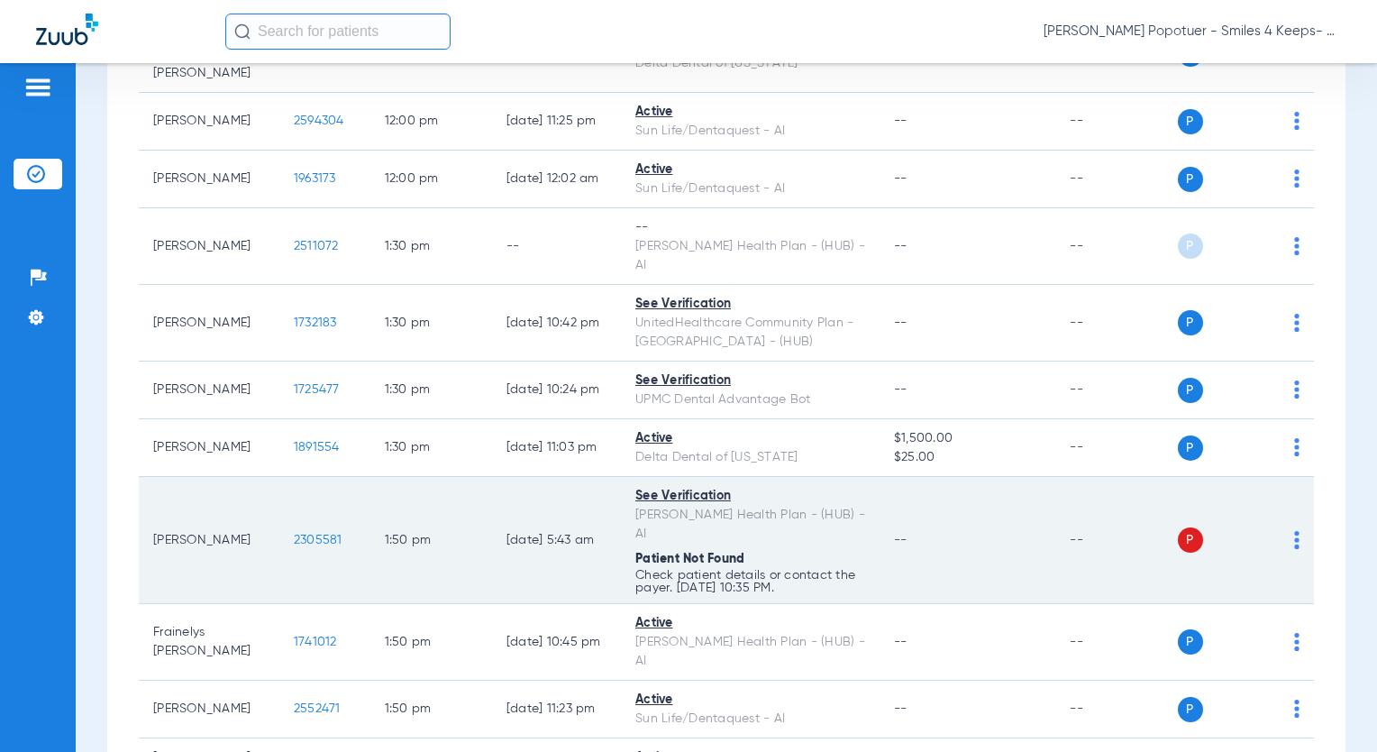  What do you see at coordinates (338, 32) in the screenshot?
I see `input: Search for patients` at bounding box center [338, 32].